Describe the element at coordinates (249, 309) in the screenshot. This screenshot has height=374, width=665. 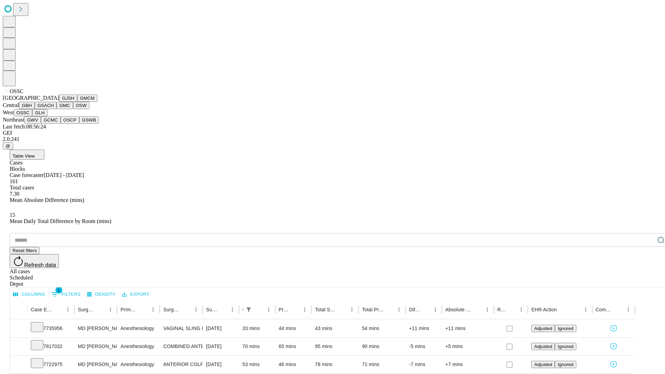
I see `div: 1 active filter` at that location.